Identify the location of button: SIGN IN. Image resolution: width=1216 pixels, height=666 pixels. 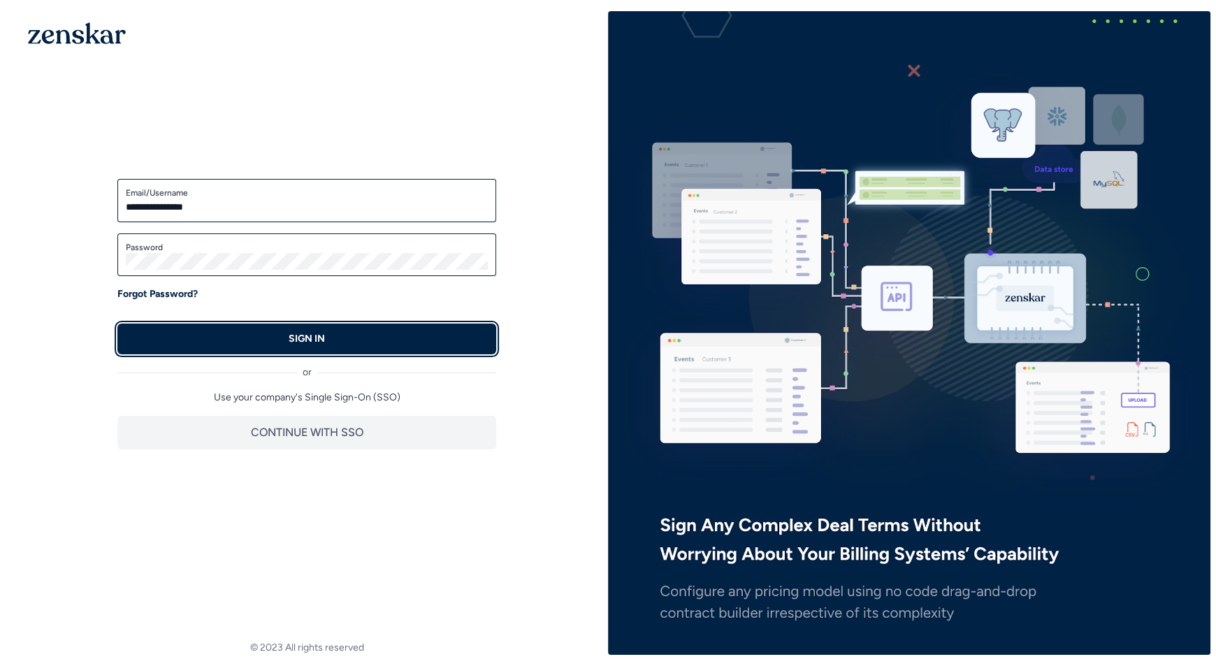
(307, 339).